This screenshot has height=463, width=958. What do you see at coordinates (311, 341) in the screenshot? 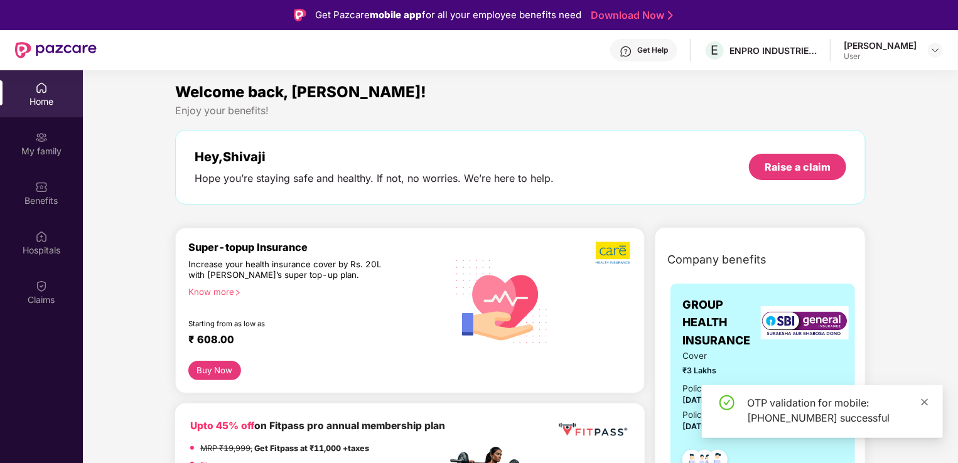
I see `div: ₹ 608.00` at bounding box center [311, 341].